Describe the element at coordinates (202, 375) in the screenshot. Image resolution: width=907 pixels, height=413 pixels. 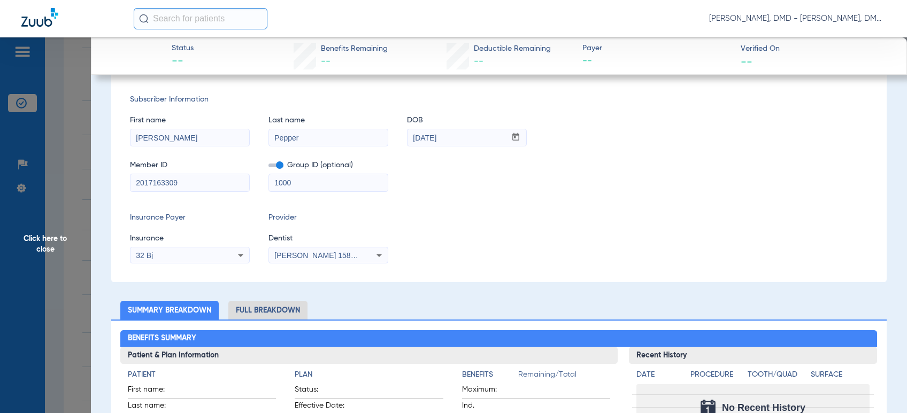
I see `app-breakdown-title: Patient` at that location.